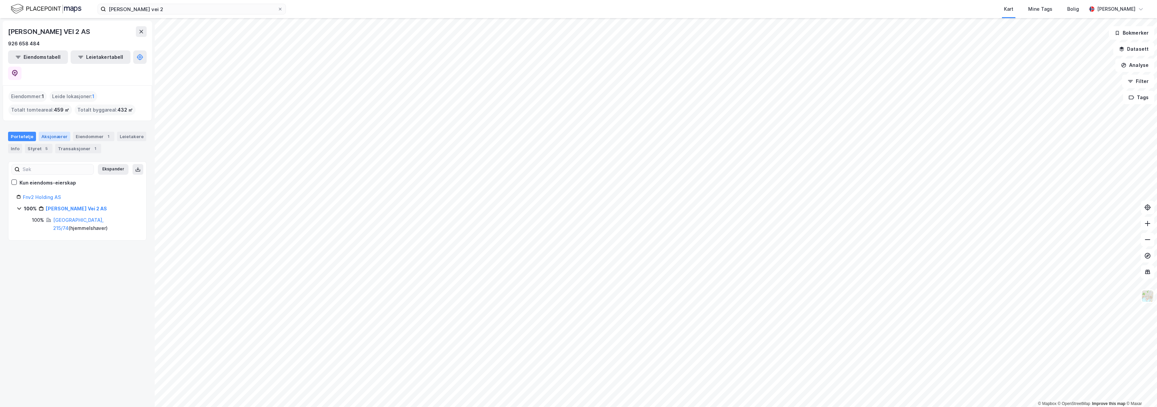 This screenshot has height=407, width=1157. What do you see at coordinates (1131, 33) in the screenshot?
I see `button: Bokmerker` at bounding box center [1131, 33].